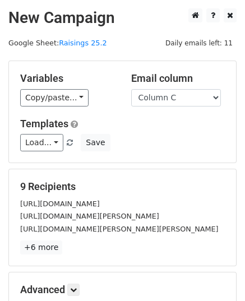 This screenshot has height=301, width=245. What do you see at coordinates (67, 78) in the screenshot?
I see `h5: Variables` at bounding box center [67, 78].